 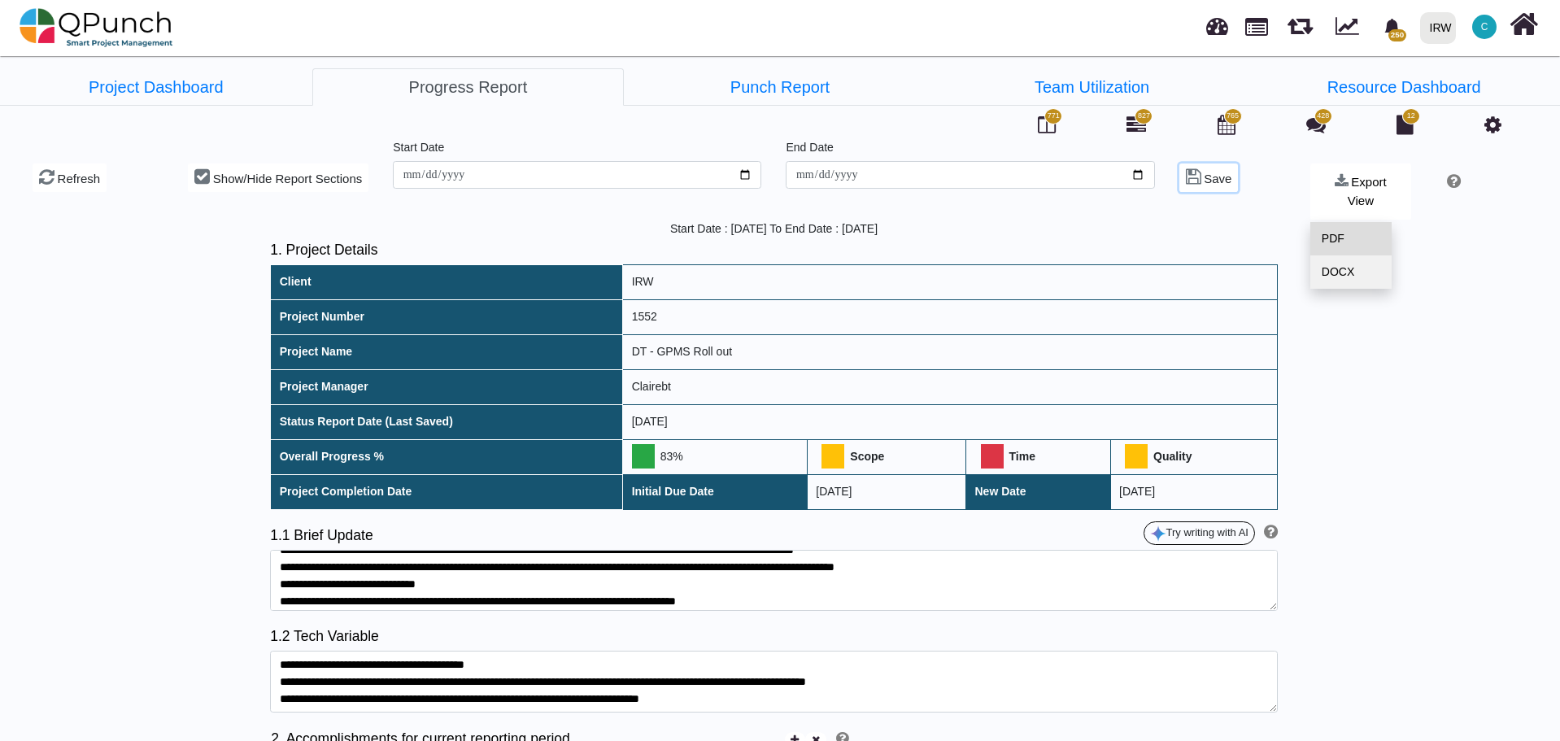 I want to click on th: Project Name, so click(x=446, y=351).